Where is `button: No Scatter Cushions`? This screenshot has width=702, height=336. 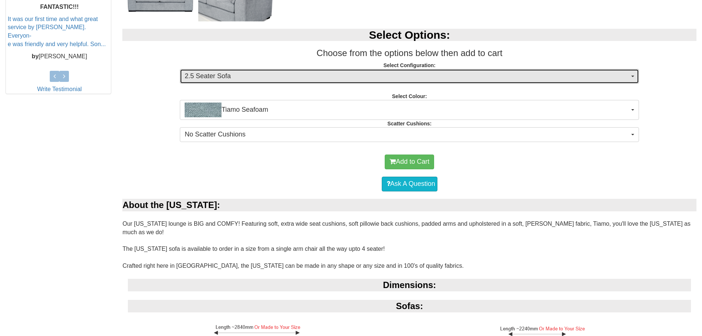 button: No Scatter Cushions is located at coordinates (409, 134).